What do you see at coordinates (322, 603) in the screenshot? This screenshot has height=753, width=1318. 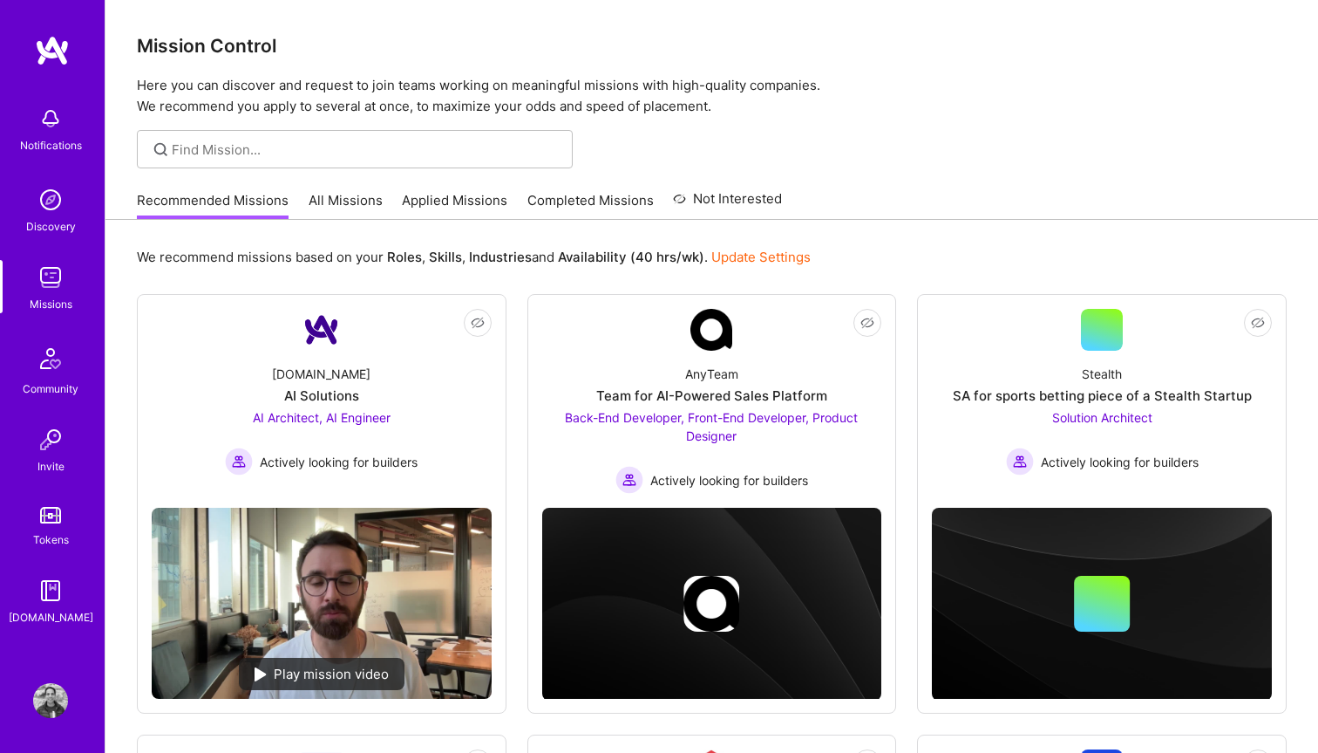 I see `img: No Mission` at bounding box center [322, 603].